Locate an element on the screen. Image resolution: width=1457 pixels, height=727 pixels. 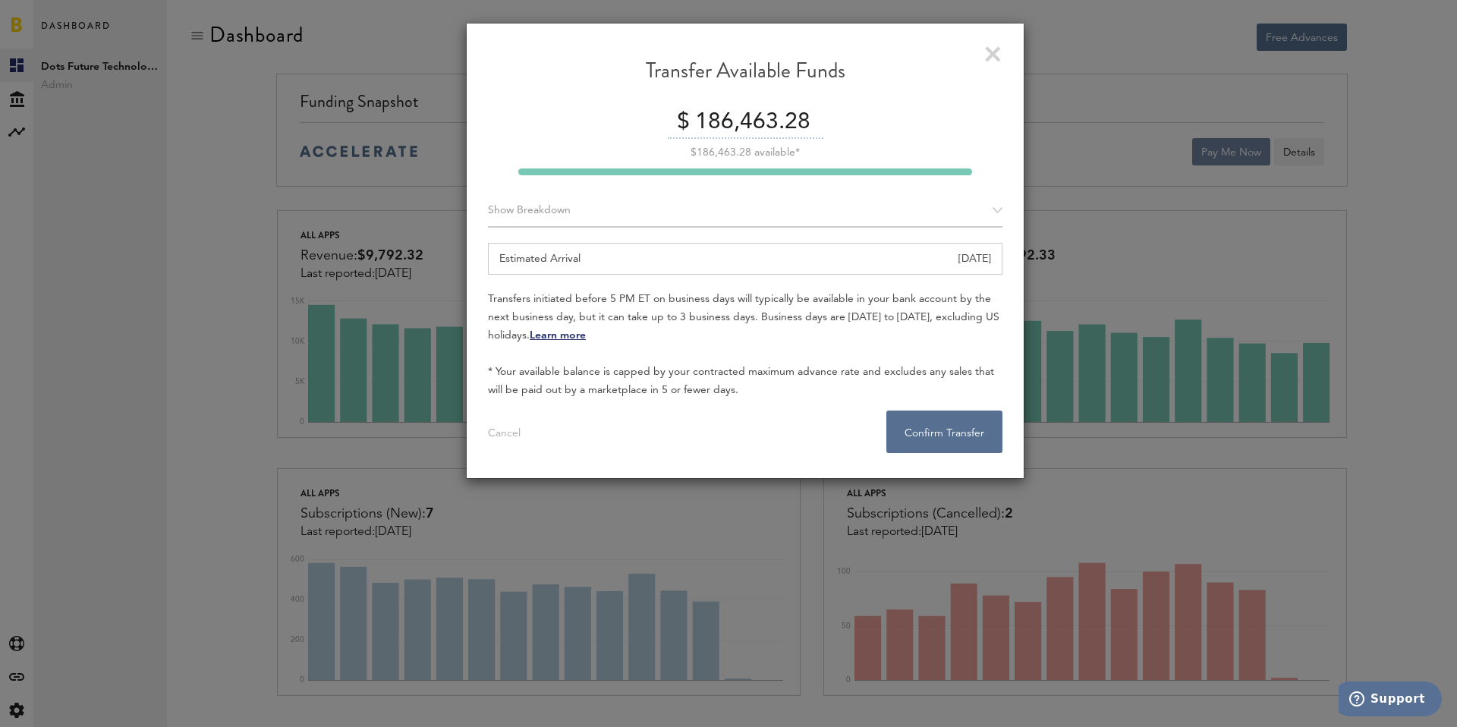
span: Support is located at coordinates (59, 17).